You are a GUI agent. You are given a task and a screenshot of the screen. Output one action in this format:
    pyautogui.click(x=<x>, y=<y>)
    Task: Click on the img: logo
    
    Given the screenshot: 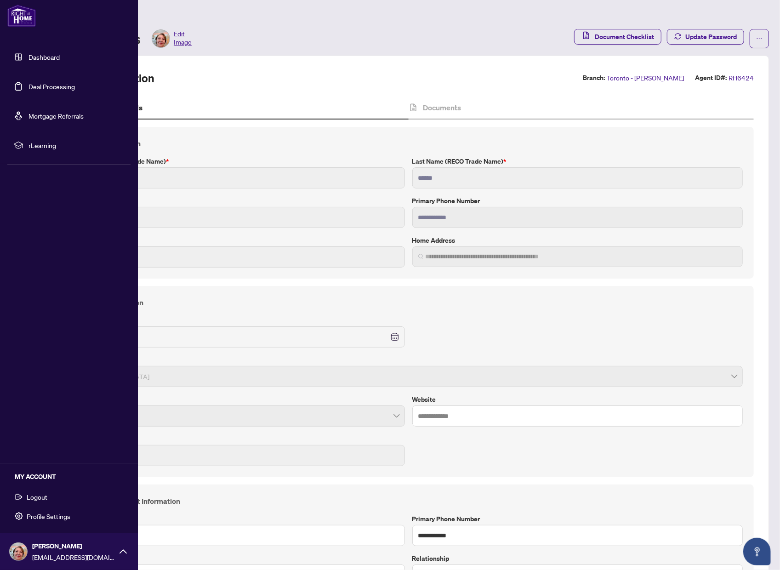 What is the action you would take?
    pyautogui.click(x=22, y=16)
    